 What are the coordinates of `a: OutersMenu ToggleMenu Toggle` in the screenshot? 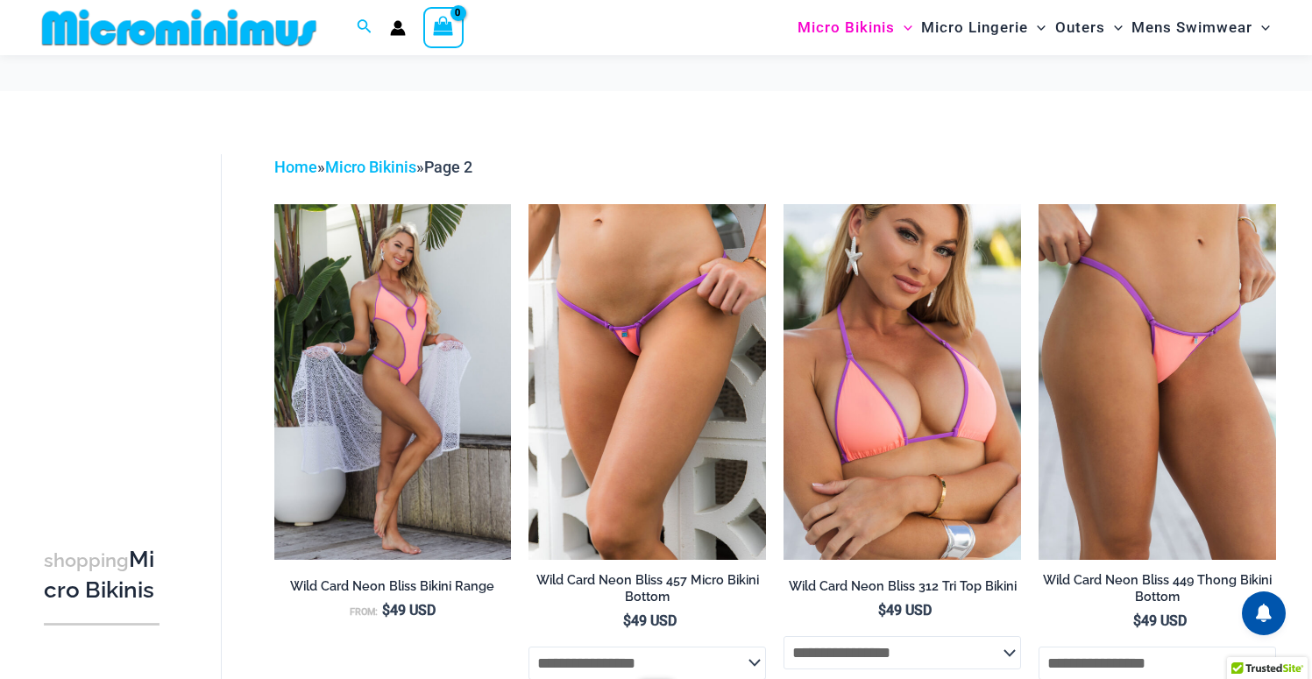 It's located at (1089, 27).